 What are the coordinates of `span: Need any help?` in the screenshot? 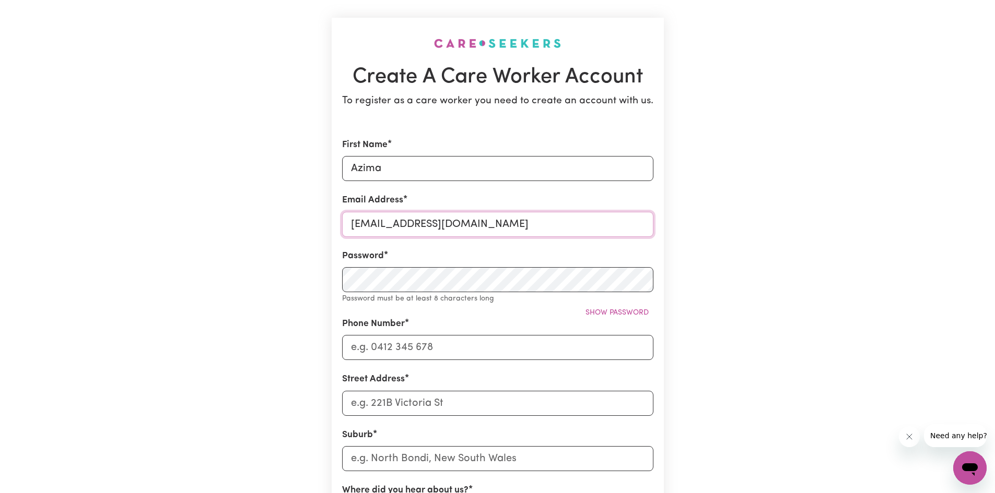 It's located at (34, 11).